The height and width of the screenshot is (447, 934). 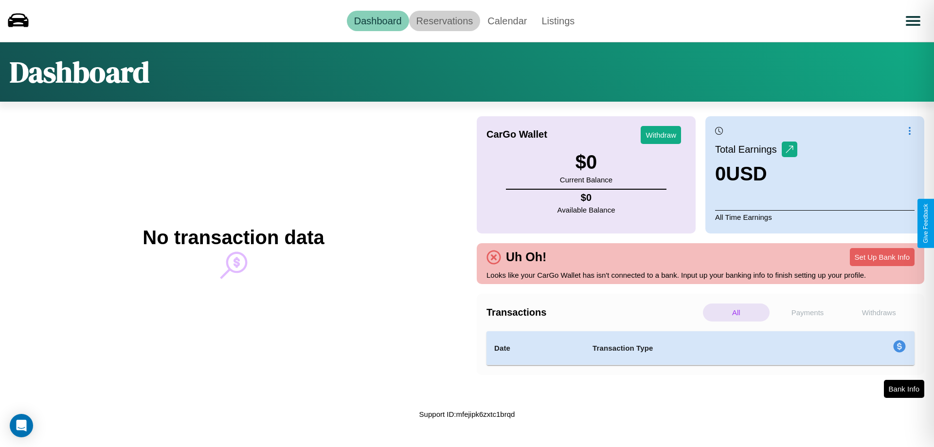 What do you see at coordinates (79, 72) in the screenshot?
I see `h1: Dashboard` at bounding box center [79, 72].